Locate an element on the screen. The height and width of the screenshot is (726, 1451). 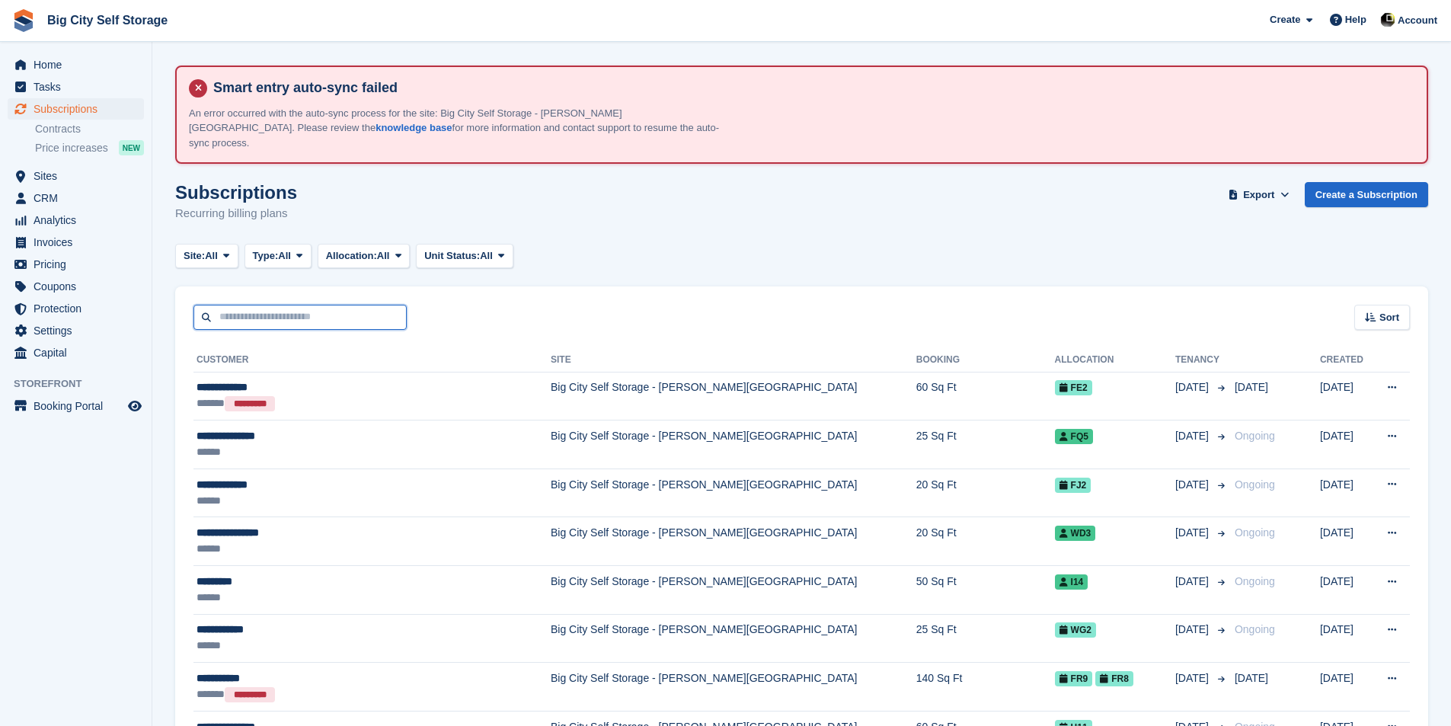
th: Allocation is located at coordinates (1115, 360).